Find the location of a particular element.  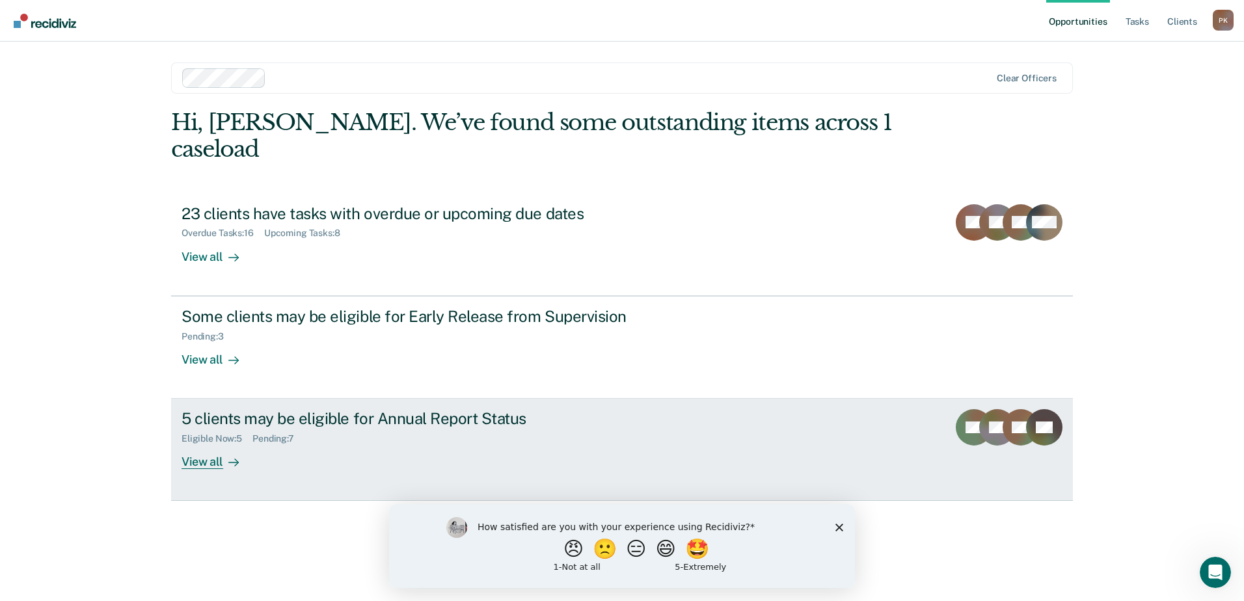

div: 1 - Not at all is located at coordinates (150, 62).